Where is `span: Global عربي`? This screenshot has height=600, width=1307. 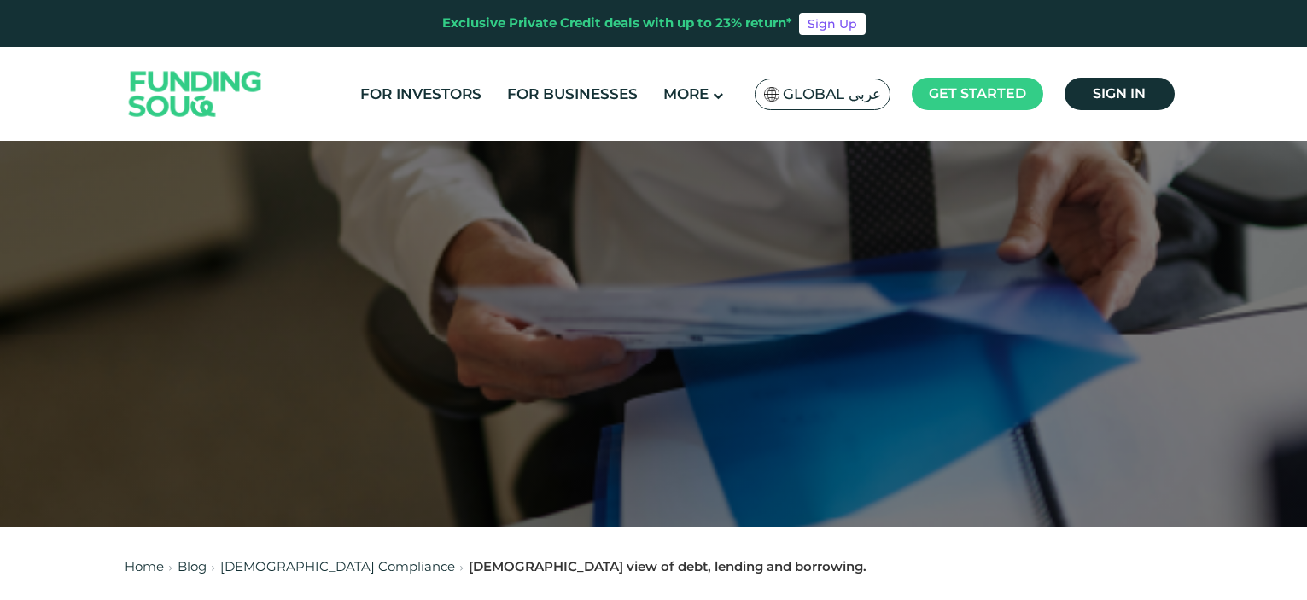
span: Global عربي is located at coordinates (831, 94).